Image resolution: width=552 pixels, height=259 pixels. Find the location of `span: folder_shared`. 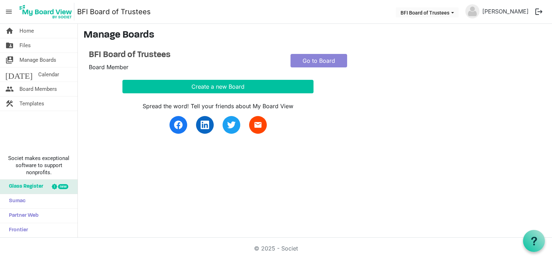

span: folder_shared is located at coordinates (10, 45).